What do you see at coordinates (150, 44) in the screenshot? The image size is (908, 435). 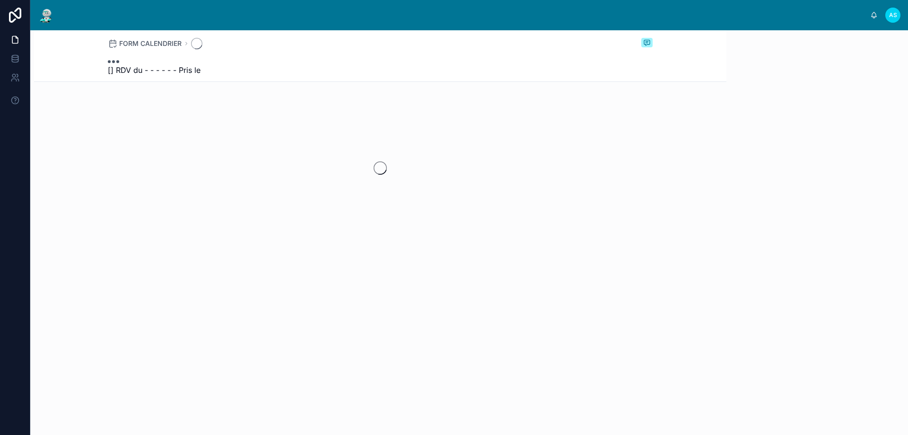 I see `span: FORM CALENDRIER` at bounding box center [150, 44].